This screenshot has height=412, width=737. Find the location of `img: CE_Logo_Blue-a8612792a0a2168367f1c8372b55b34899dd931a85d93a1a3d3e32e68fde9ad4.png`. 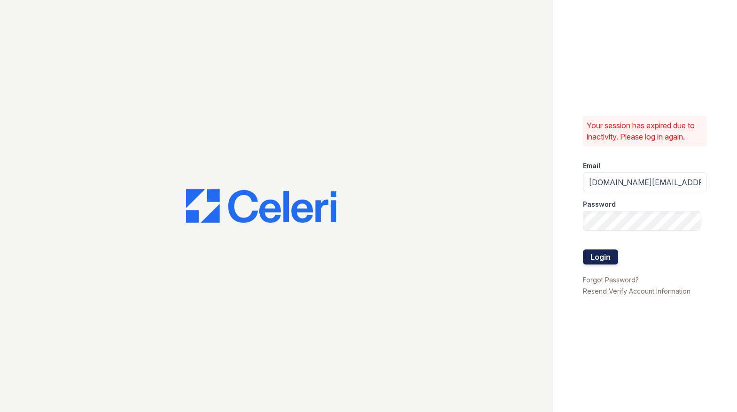

img: CE_Logo_Blue-a8612792a0a2168367f1c8372b55b34899dd931a85d93a1a3d3e32e68fde9ad4.png is located at coordinates (261, 206).